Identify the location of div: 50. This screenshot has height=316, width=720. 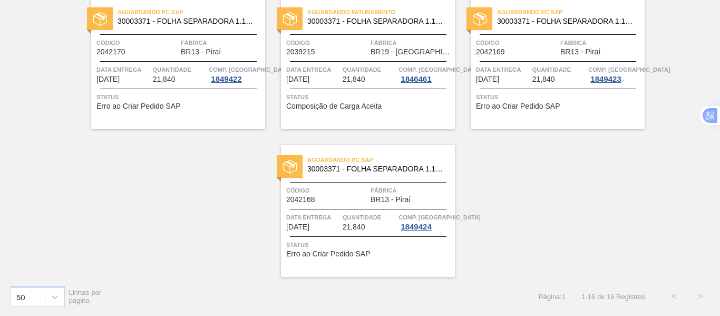
(21, 296).